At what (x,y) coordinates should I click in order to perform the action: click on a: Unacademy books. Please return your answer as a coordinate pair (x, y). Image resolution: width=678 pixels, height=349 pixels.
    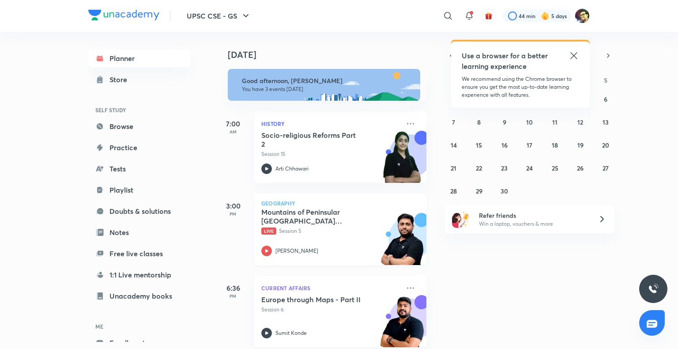
    Looking at the image, I should click on (140, 296).